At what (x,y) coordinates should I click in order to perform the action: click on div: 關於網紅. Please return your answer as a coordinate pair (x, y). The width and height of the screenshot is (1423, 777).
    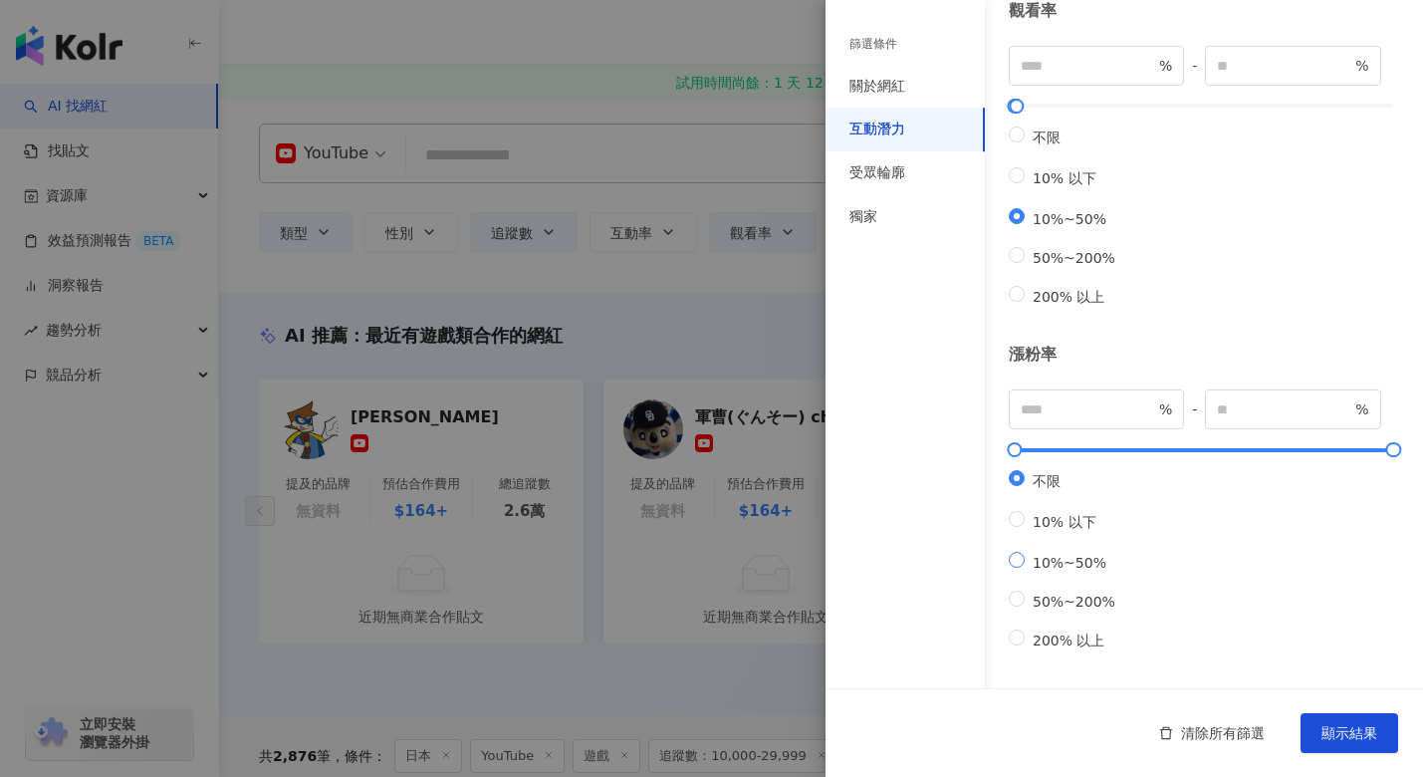
    Looking at the image, I should click on (878, 87).